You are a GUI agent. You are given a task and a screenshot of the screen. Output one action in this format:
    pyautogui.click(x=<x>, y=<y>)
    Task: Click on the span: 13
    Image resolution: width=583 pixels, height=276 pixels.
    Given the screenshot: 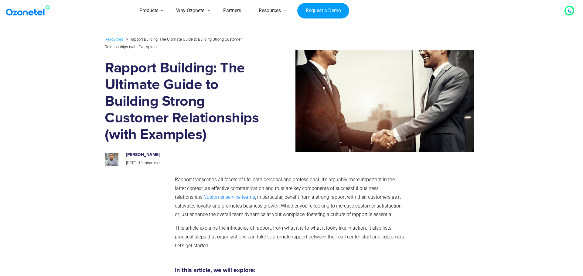 What is the action you would take?
    pyautogui.click(x=141, y=163)
    